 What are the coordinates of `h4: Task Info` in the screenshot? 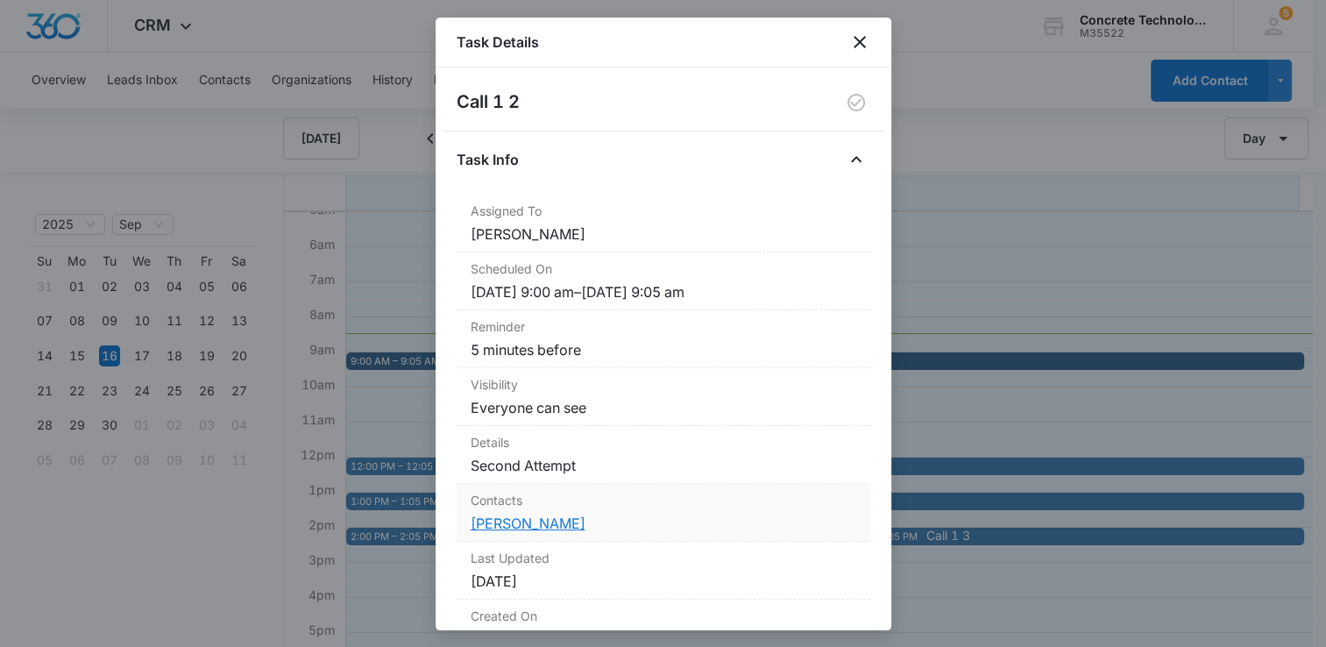 It's located at (487, 160).